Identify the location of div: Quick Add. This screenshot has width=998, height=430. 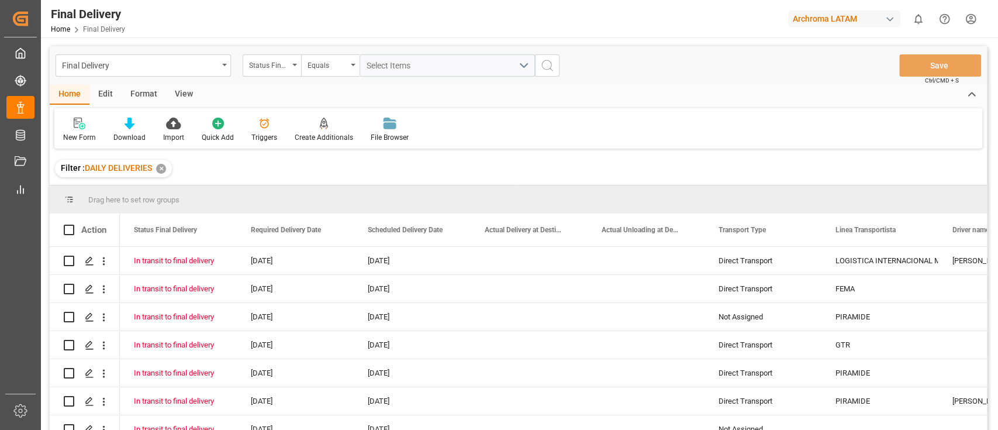
(218, 137).